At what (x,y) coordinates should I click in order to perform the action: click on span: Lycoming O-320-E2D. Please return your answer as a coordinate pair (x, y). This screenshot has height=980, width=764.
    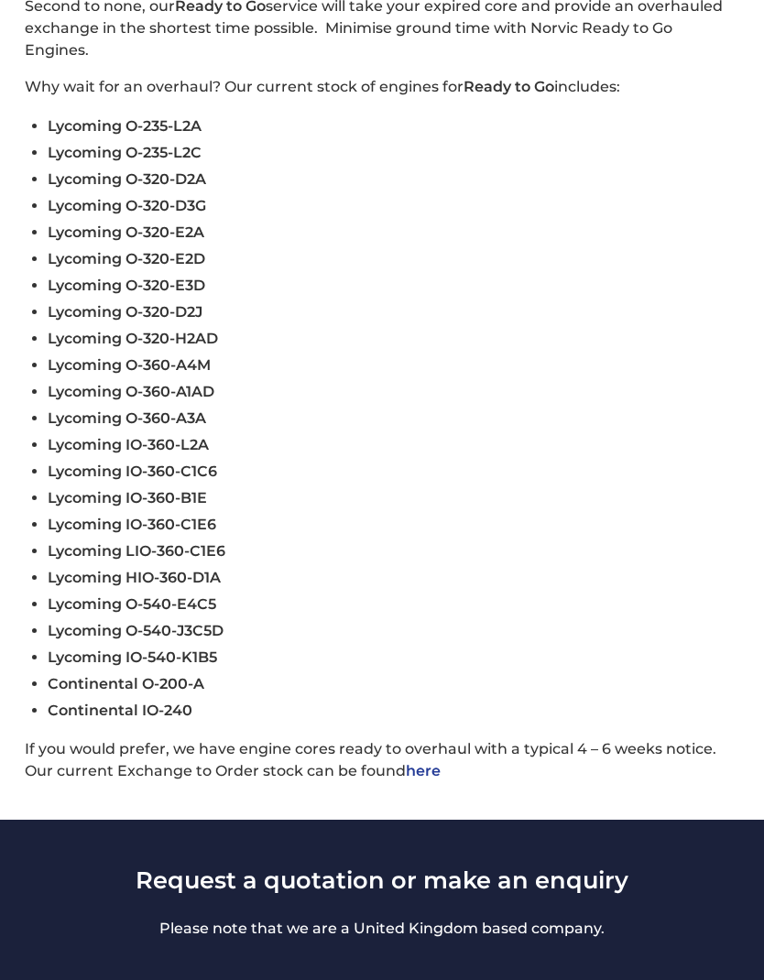
    Looking at the image, I should click on (126, 259).